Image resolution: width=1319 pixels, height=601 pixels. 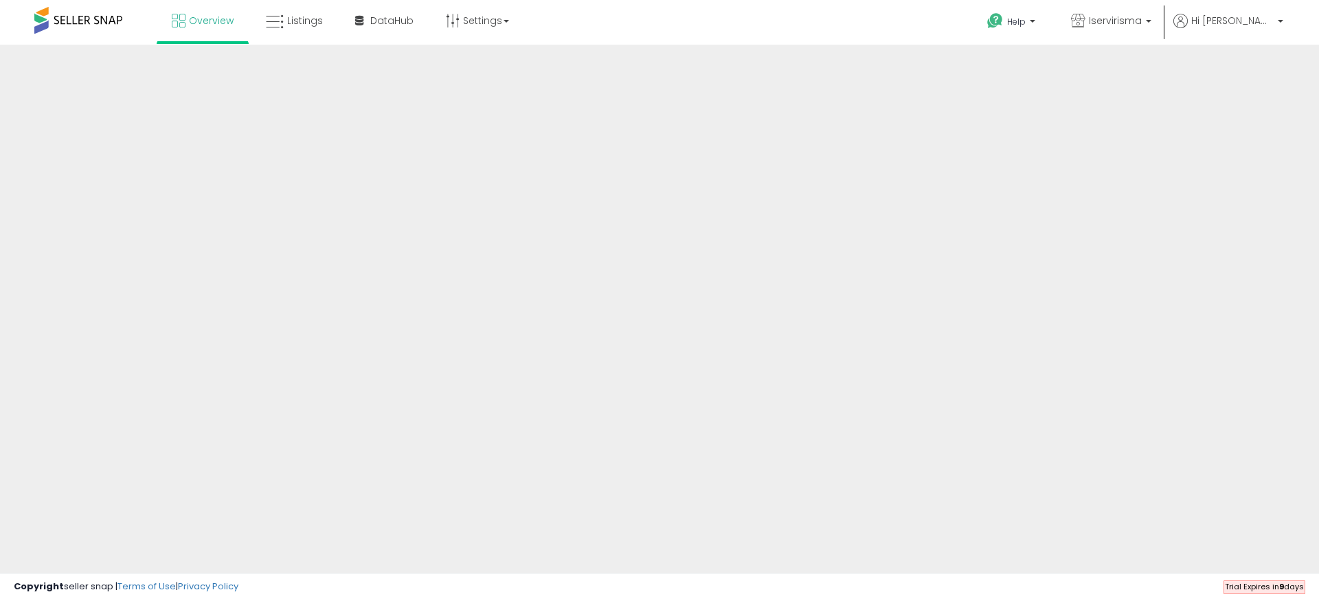 I want to click on span: Help, so click(x=1016, y=21).